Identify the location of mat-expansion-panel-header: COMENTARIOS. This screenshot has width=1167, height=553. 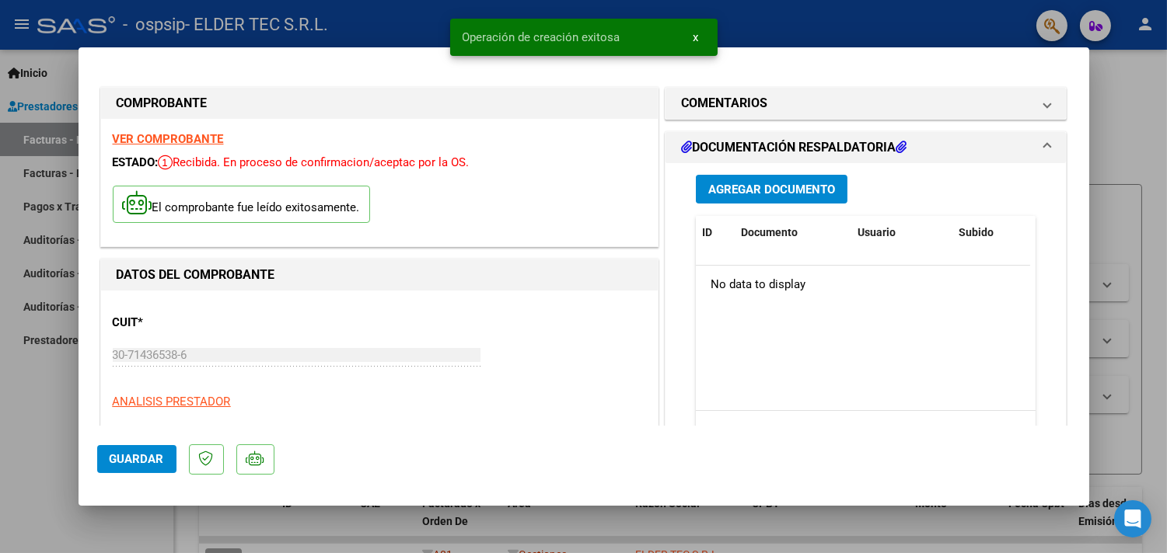
(866, 103).